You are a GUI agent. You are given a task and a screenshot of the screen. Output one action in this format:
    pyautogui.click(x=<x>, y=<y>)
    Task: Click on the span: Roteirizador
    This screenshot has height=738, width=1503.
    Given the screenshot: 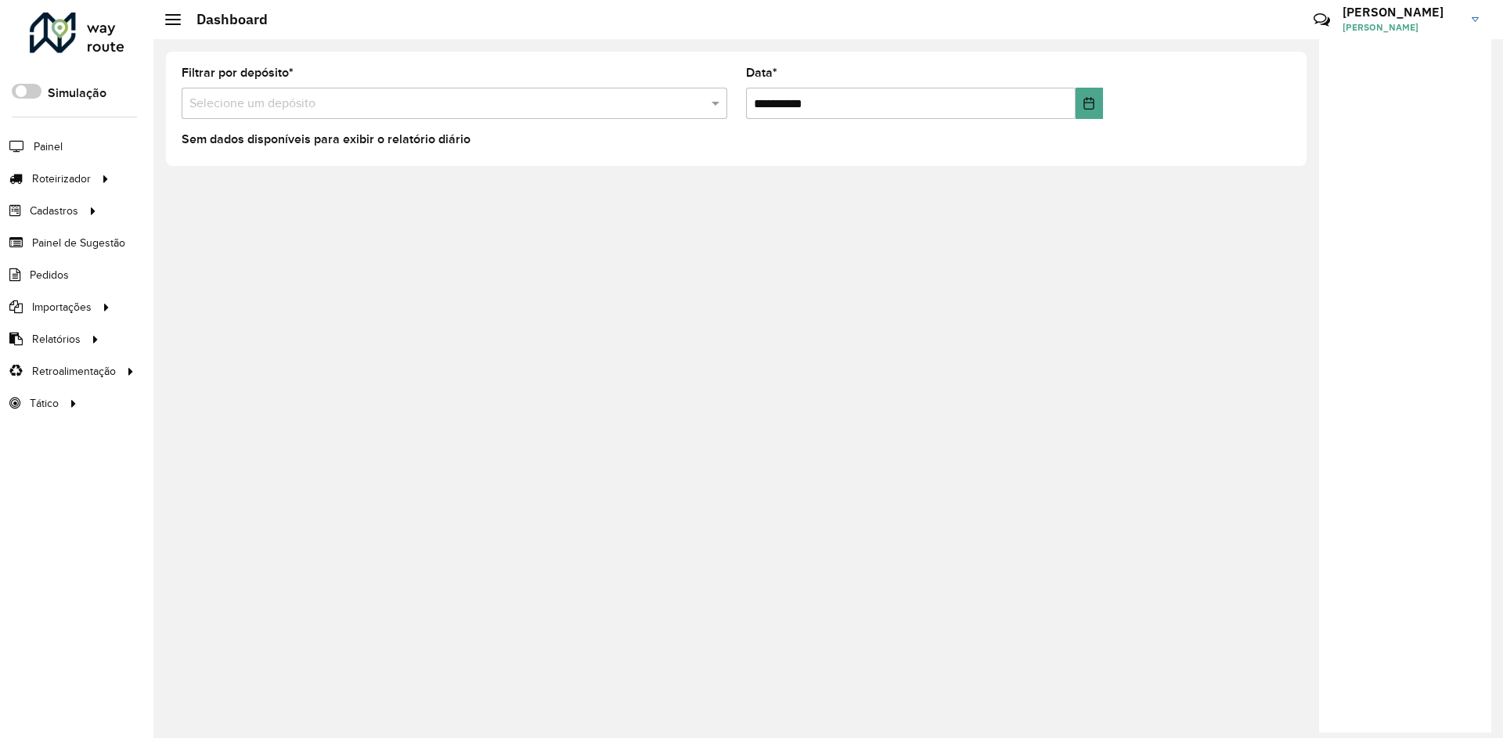 What is the action you would take?
    pyautogui.click(x=61, y=178)
    